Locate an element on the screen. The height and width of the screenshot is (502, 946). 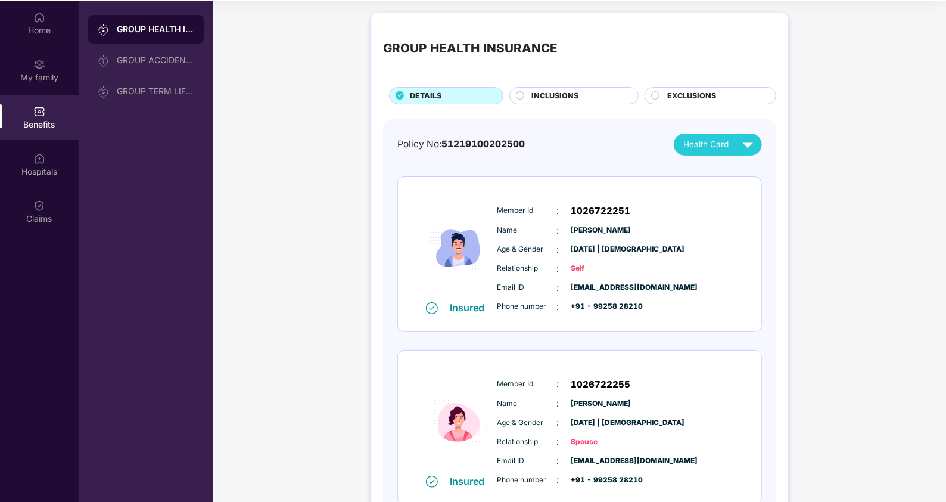
div: GROUP ACCIDENTAL INSURANCE is located at coordinates (156, 60).